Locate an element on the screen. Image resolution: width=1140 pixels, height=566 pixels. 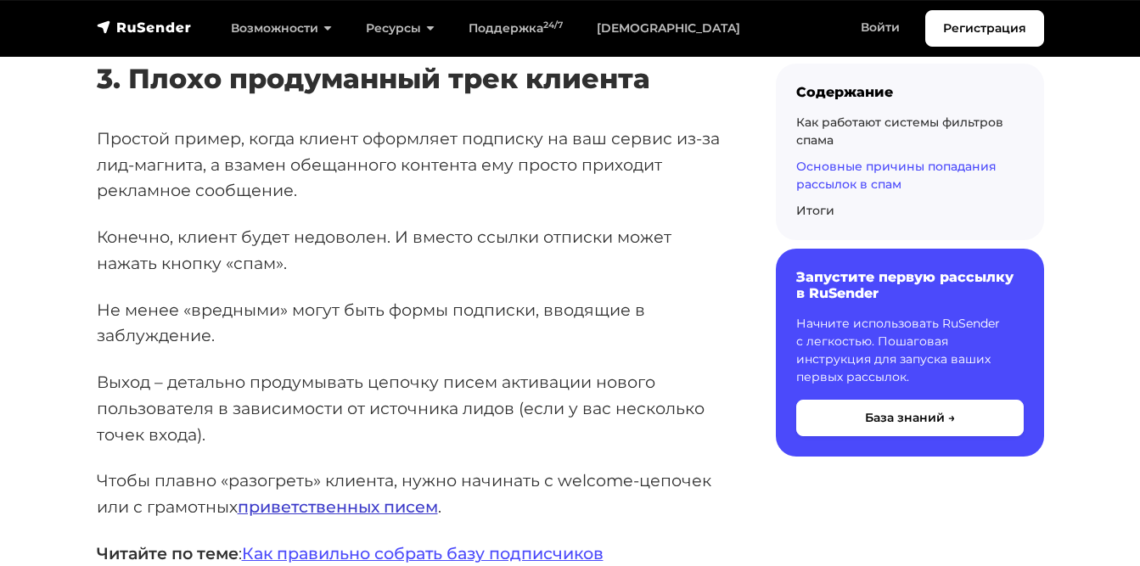
a: Ресурсы is located at coordinates (400, 28).